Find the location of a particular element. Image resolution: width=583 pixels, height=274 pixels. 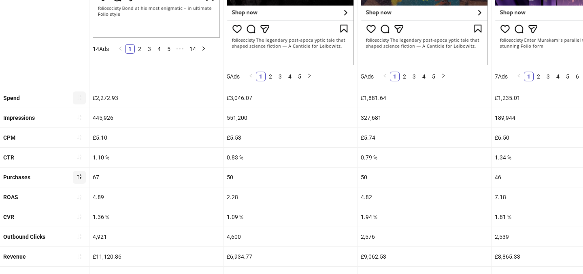

span: sort-descending is located at coordinates (79, 177).